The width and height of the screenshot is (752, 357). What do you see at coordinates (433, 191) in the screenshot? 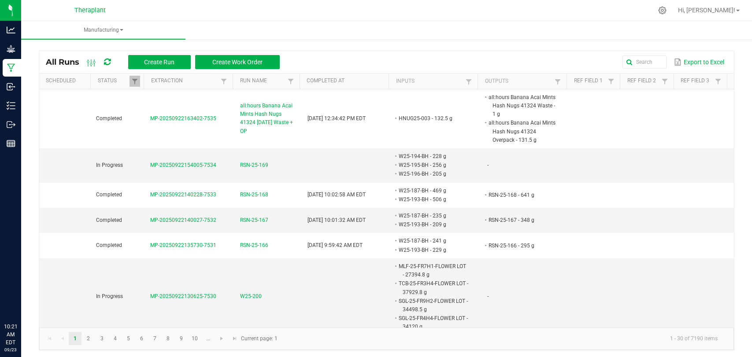
I see `li: W25-187-BH - 469 g` at bounding box center [433, 191].